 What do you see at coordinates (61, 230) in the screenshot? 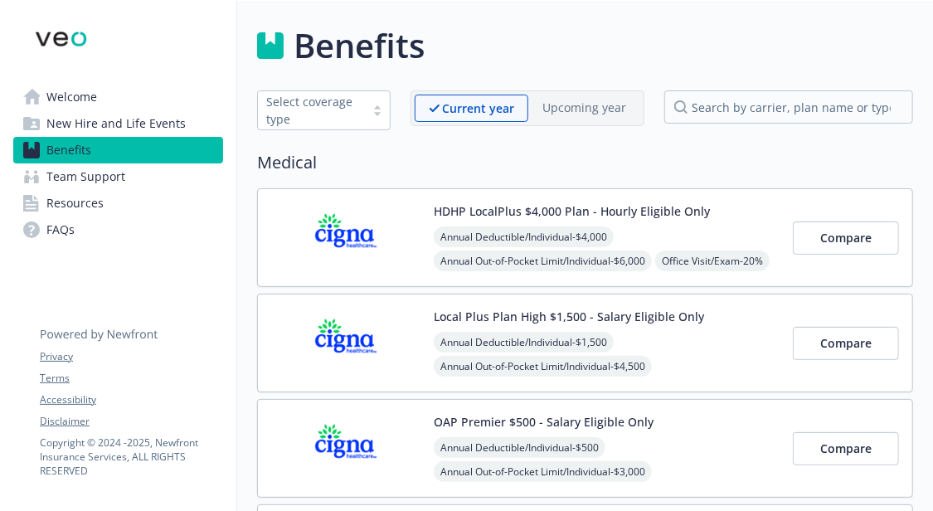
I see `span: FAQs` at bounding box center [61, 230].